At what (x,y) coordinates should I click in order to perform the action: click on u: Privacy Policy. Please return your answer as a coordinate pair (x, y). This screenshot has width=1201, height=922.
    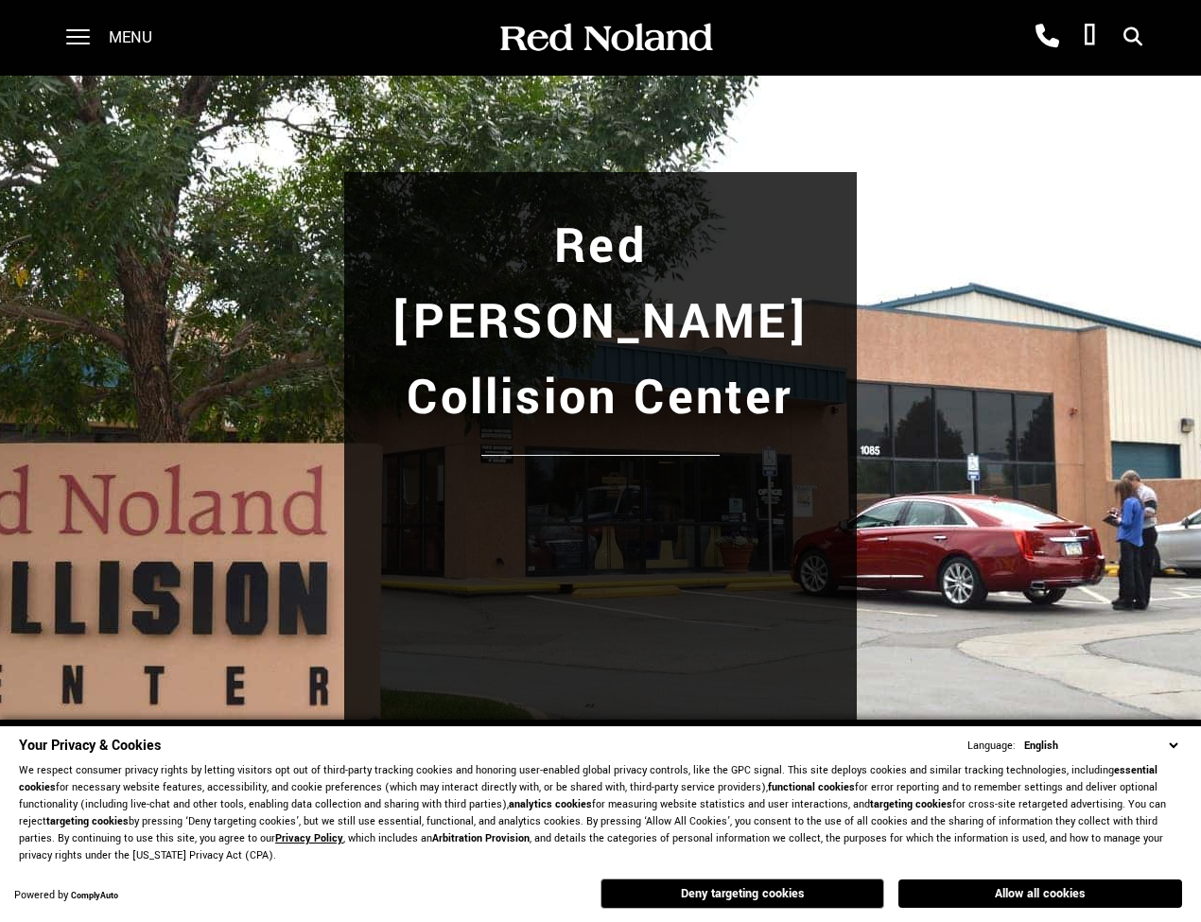
    Looking at the image, I should click on (309, 838).